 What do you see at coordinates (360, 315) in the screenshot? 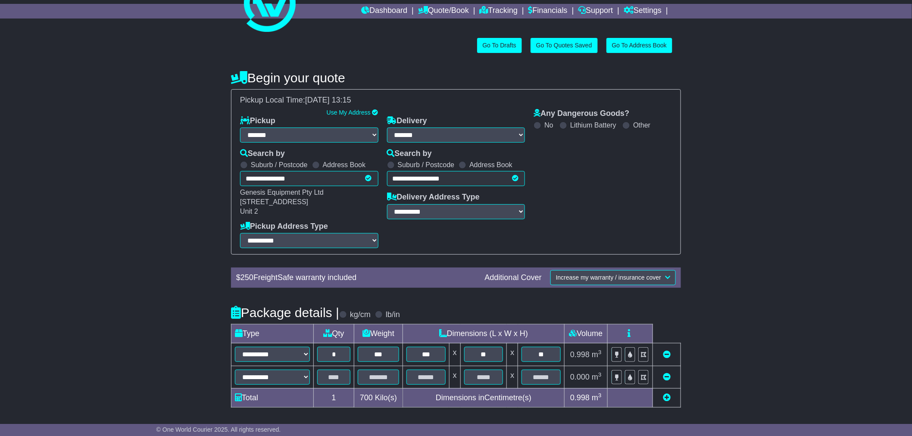
I see `label: kg/cm` at bounding box center [360, 315].